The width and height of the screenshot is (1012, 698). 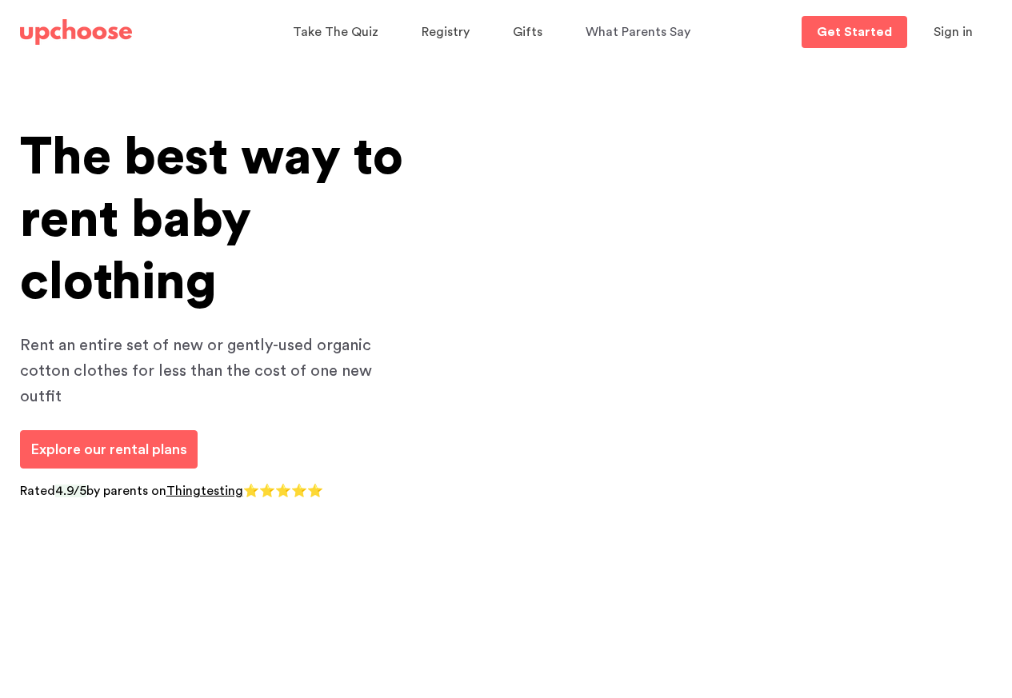 What do you see at coordinates (527, 32) in the screenshot?
I see `span: Gifts` at bounding box center [527, 32].